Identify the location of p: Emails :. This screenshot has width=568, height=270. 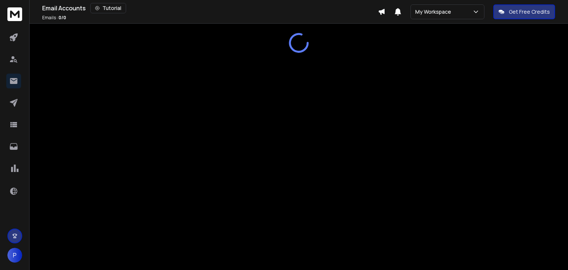
(54, 18).